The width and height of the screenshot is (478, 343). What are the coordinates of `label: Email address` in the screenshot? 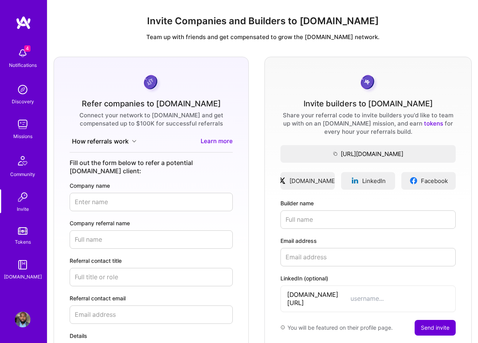 It's located at (368, 240).